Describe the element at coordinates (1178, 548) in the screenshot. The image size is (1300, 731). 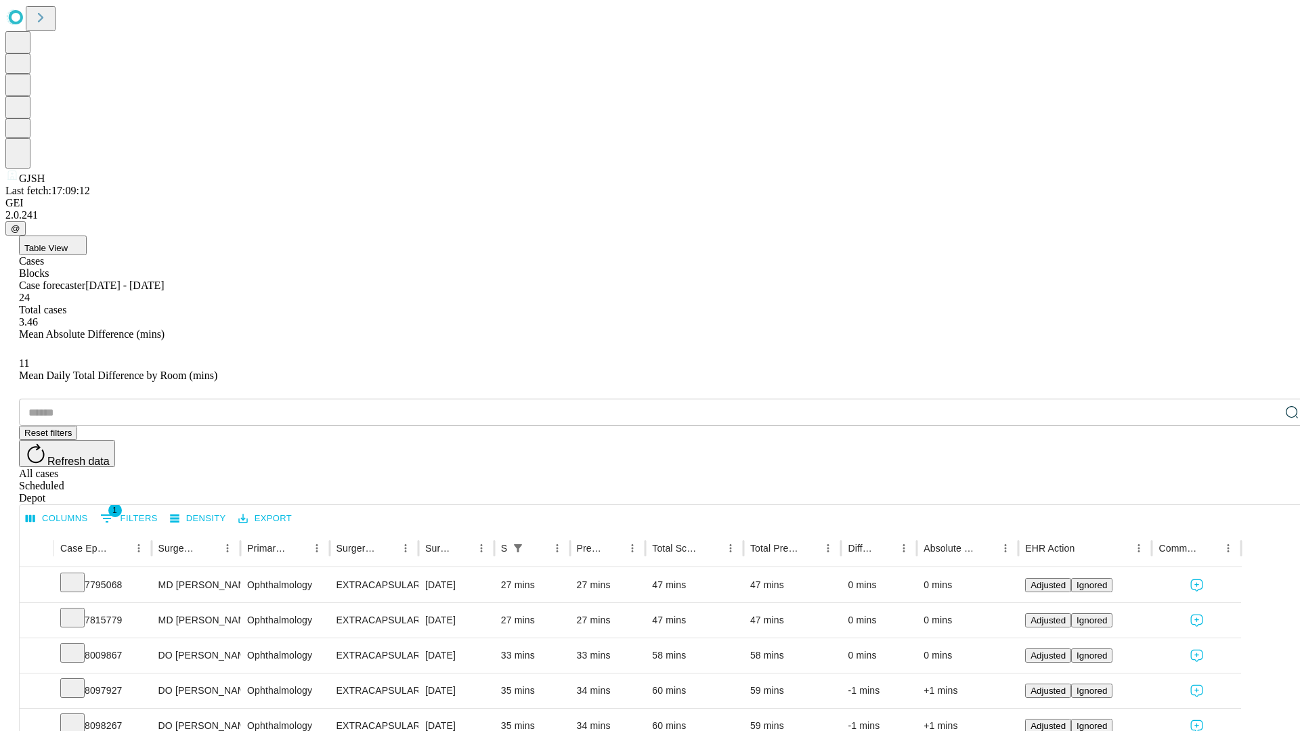
I see `div: Comments` at that location.